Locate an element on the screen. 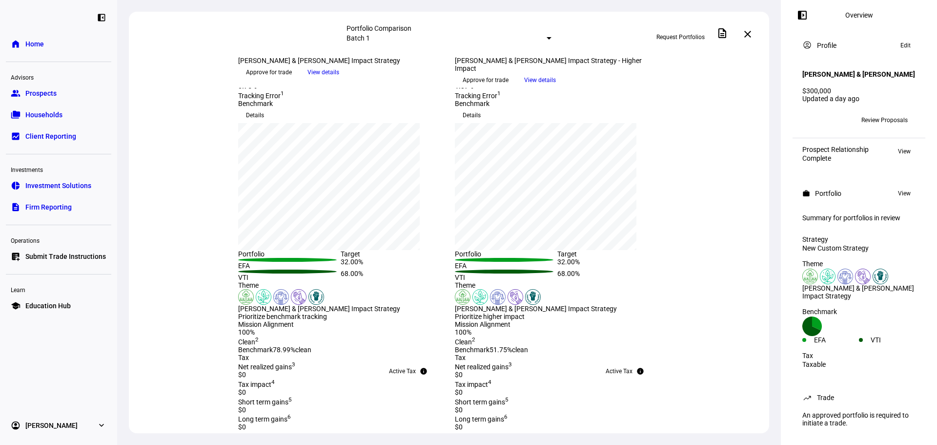  span: Benchmark is located at coordinates (255, 349).